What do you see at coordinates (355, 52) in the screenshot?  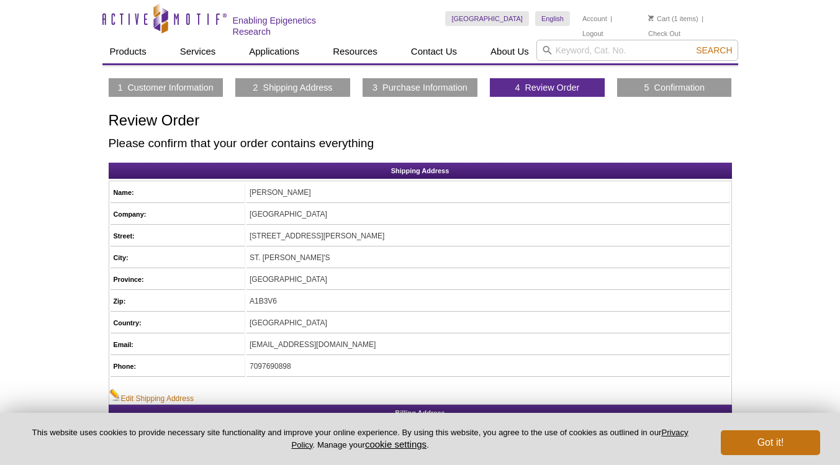 I see `a: Resources` at bounding box center [355, 52].